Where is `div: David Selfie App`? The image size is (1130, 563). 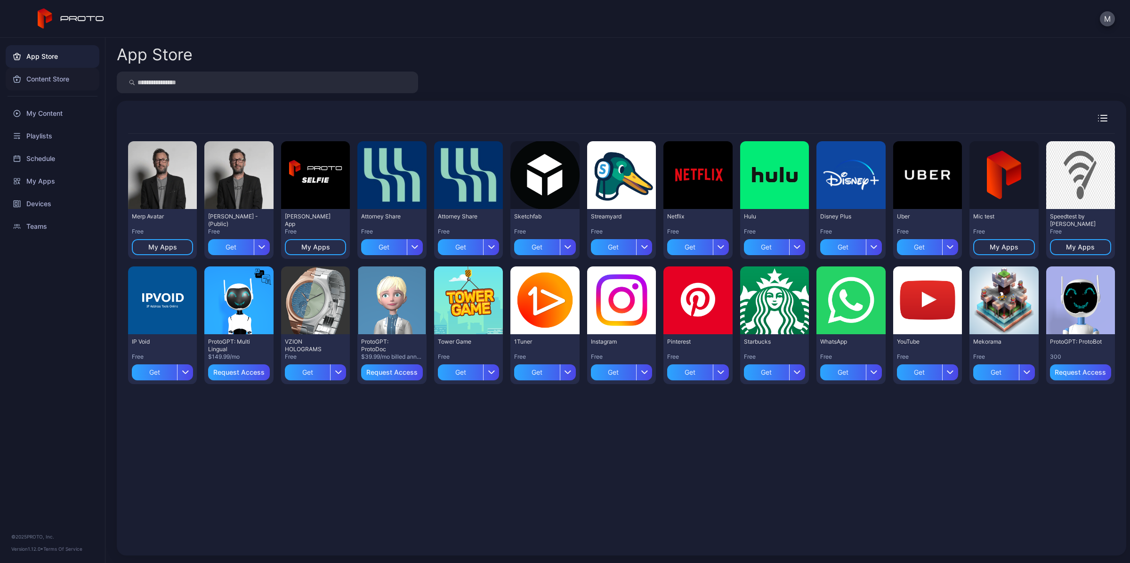 div: David Selfie App is located at coordinates (311, 220).